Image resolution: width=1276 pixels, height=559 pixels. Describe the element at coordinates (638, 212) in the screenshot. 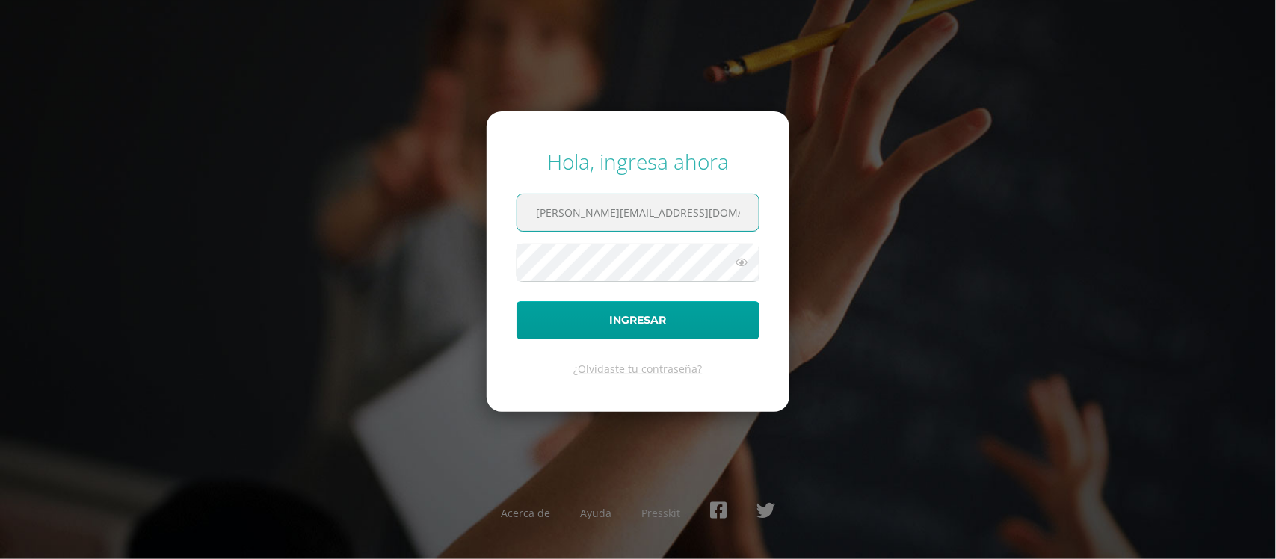

I see `input: Correo electrónico o usuario` at that location.